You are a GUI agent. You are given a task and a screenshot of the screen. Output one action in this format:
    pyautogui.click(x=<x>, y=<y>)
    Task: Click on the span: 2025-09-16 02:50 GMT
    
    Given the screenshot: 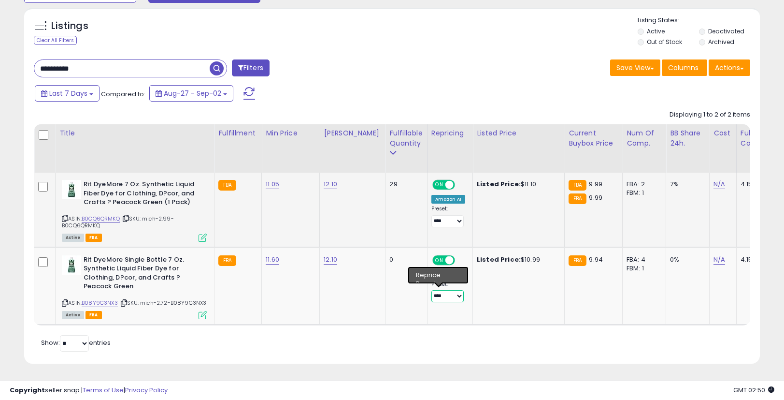 What is the action you would take?
    pyautogui.click(x=754, y=389)
    